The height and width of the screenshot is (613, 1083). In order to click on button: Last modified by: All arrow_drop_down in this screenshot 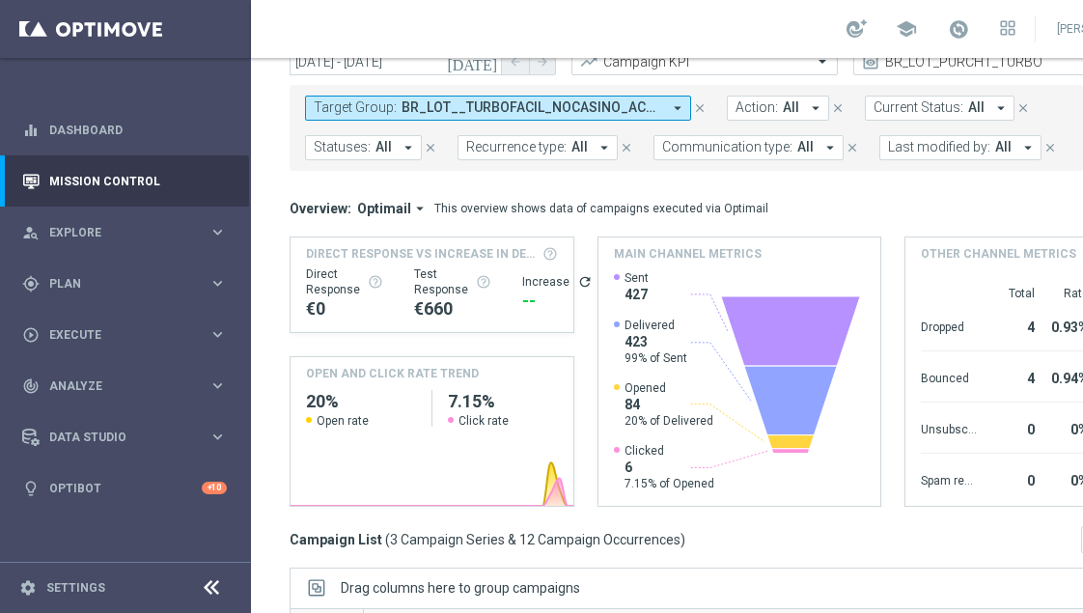, I will do `click(960, 148)`.